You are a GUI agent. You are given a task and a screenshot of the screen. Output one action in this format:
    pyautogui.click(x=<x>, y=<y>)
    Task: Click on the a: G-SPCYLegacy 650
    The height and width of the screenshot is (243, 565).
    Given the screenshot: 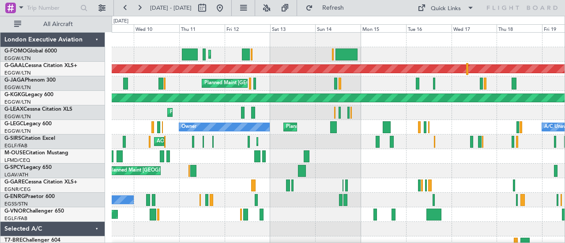 What is the action you would take?
    pyautogui.click(x=28, y=168)
    